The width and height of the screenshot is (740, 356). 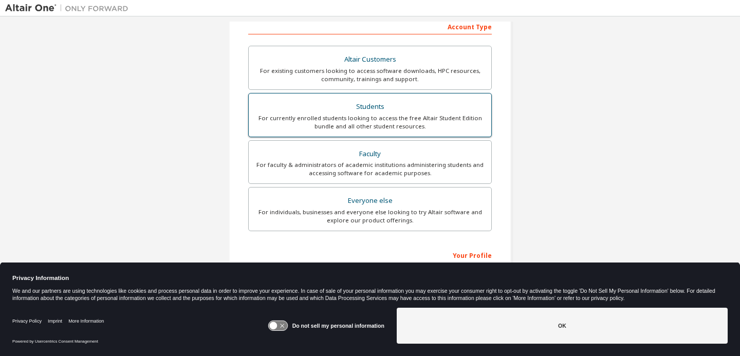 What do you see at coordinates (370, 201) in the screenshot?
I see `div: Everyone else` at bounding box center [370, 201].